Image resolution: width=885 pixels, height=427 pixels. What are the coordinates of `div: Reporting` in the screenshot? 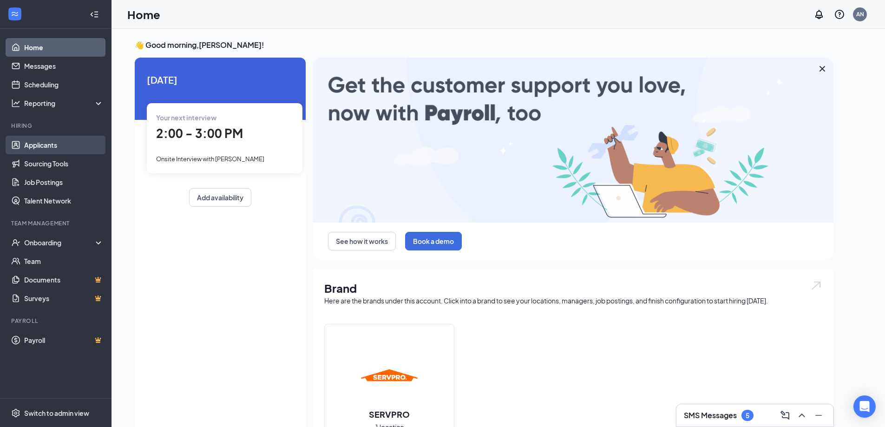 It's located at (64, 103).